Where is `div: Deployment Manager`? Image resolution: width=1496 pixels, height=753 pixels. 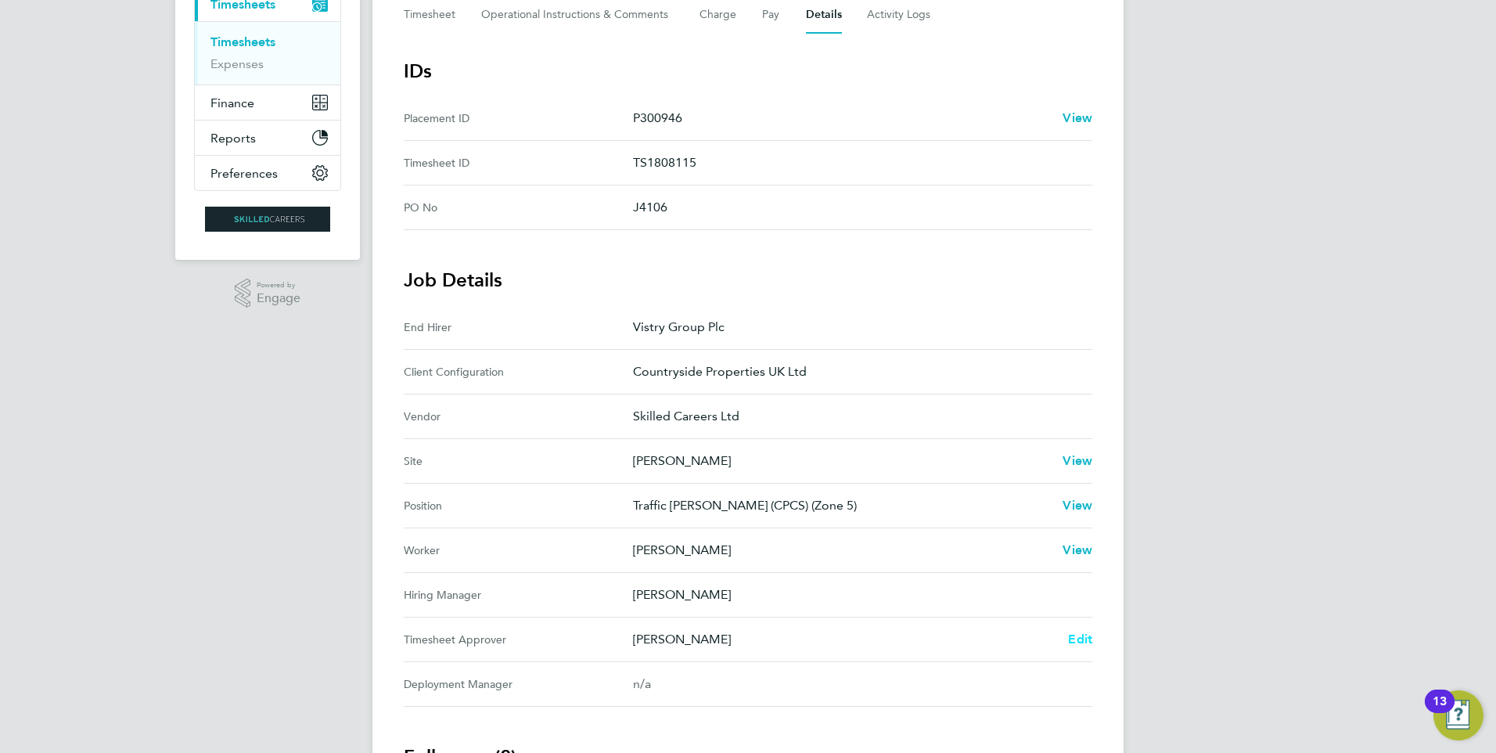 div: Deployment Manager is located at coordinates (518, 684).